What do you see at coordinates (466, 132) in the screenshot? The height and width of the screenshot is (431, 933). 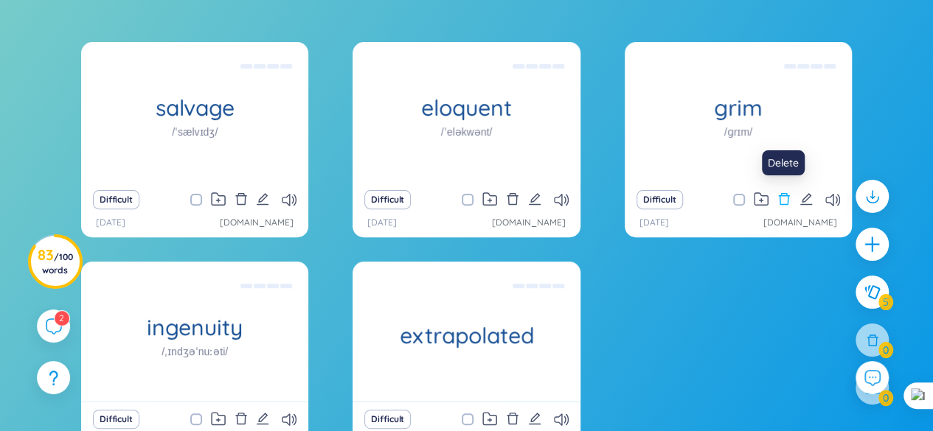 I see `h1: /ˈeləkwənt/` at bounding box center [466, 132].